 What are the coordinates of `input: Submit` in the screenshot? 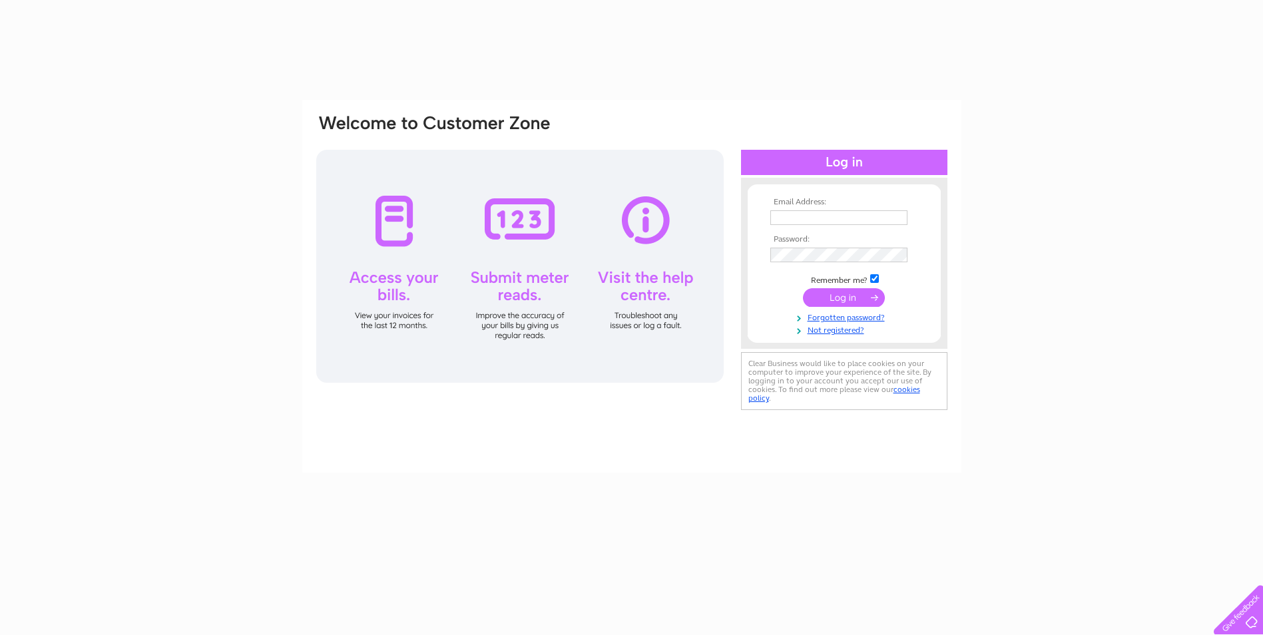 It's located at (844, 298).